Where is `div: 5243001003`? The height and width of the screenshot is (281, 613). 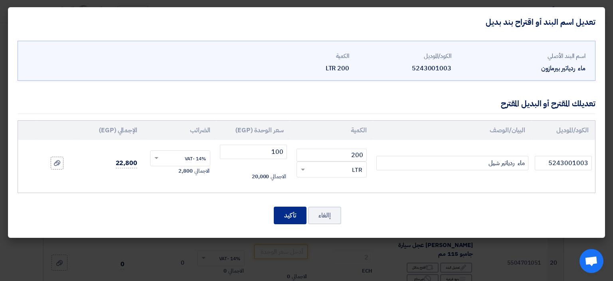 div: 5243001003 is located at coordinates (404, 68).